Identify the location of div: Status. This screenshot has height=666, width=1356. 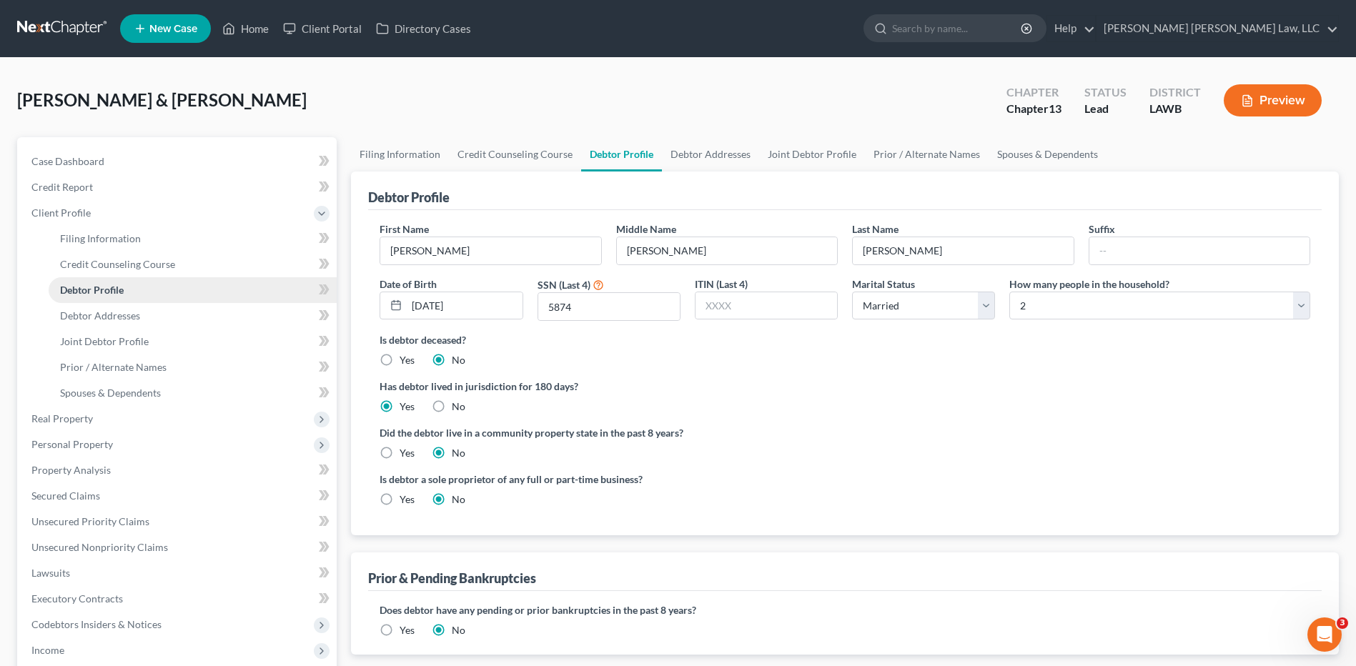
(1105, 92).